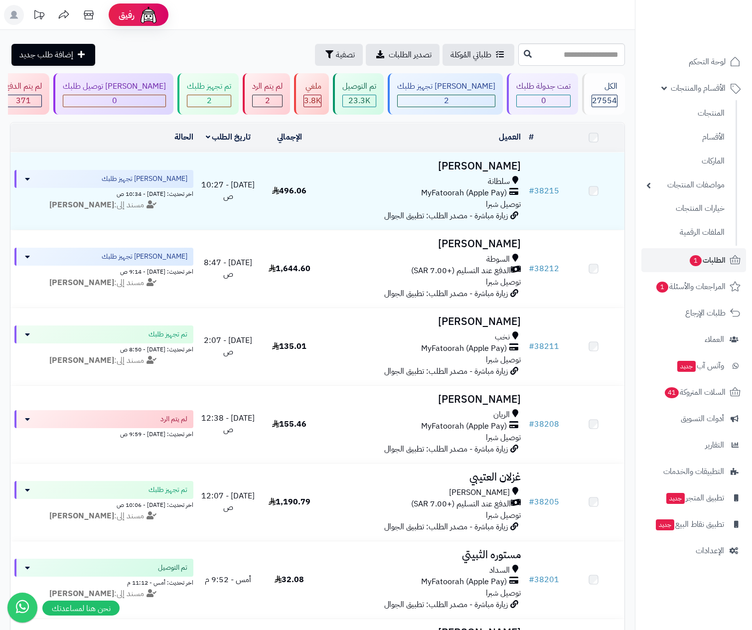 The height and width of the screenshot is (630, 752). I want to click on span: 1,644.60, so click(290, 269).